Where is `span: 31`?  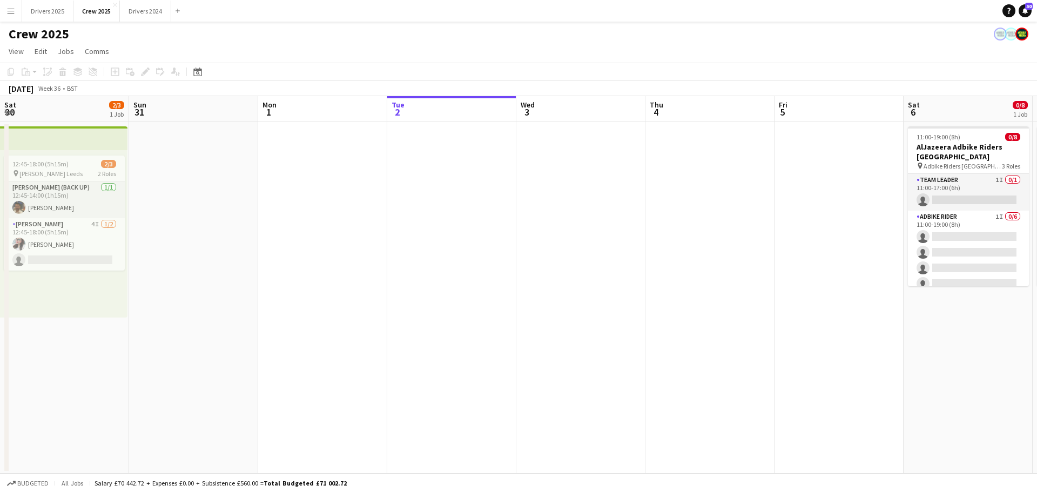 span: 31 is located at coordinates (139, 112).